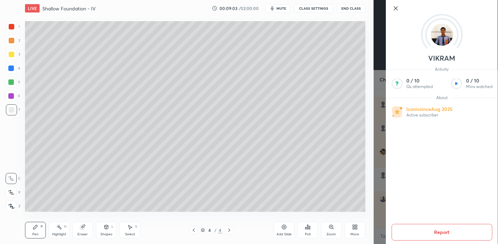  I want to click on div: Add Slide, so click(284, 235).